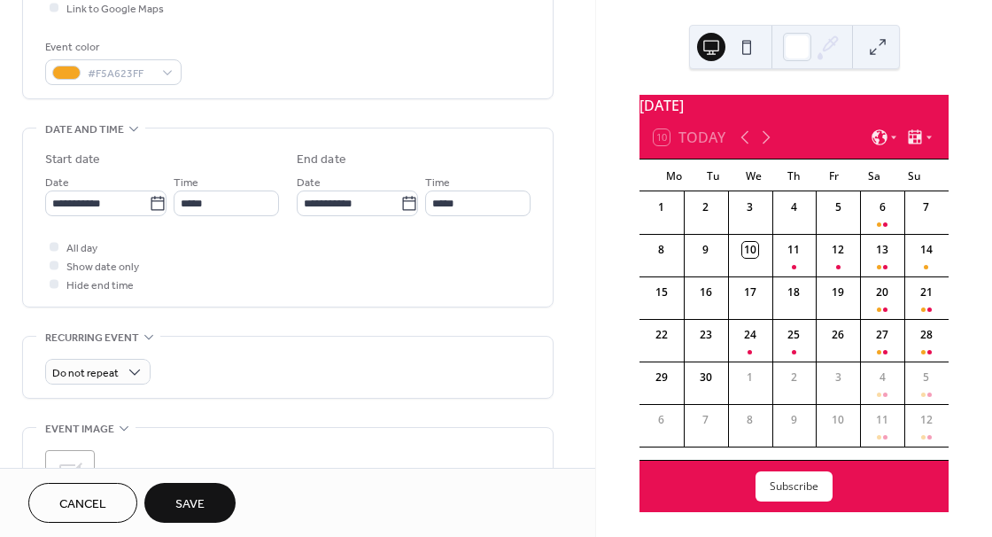  Describe the element at coordinates (82, 502) in the screenshot. I see `a: Cancel` at that location.